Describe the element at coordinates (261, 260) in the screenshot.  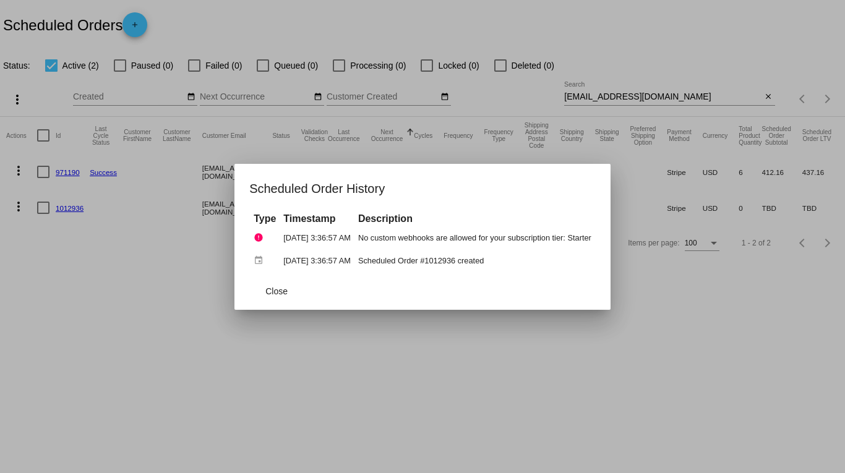
I see `mat-icon: event` at that location.